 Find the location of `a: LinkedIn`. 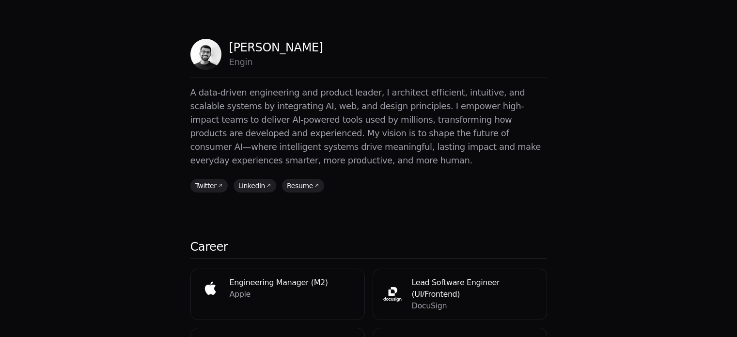

a: LinkedIn is located at coordinates (255, 186).